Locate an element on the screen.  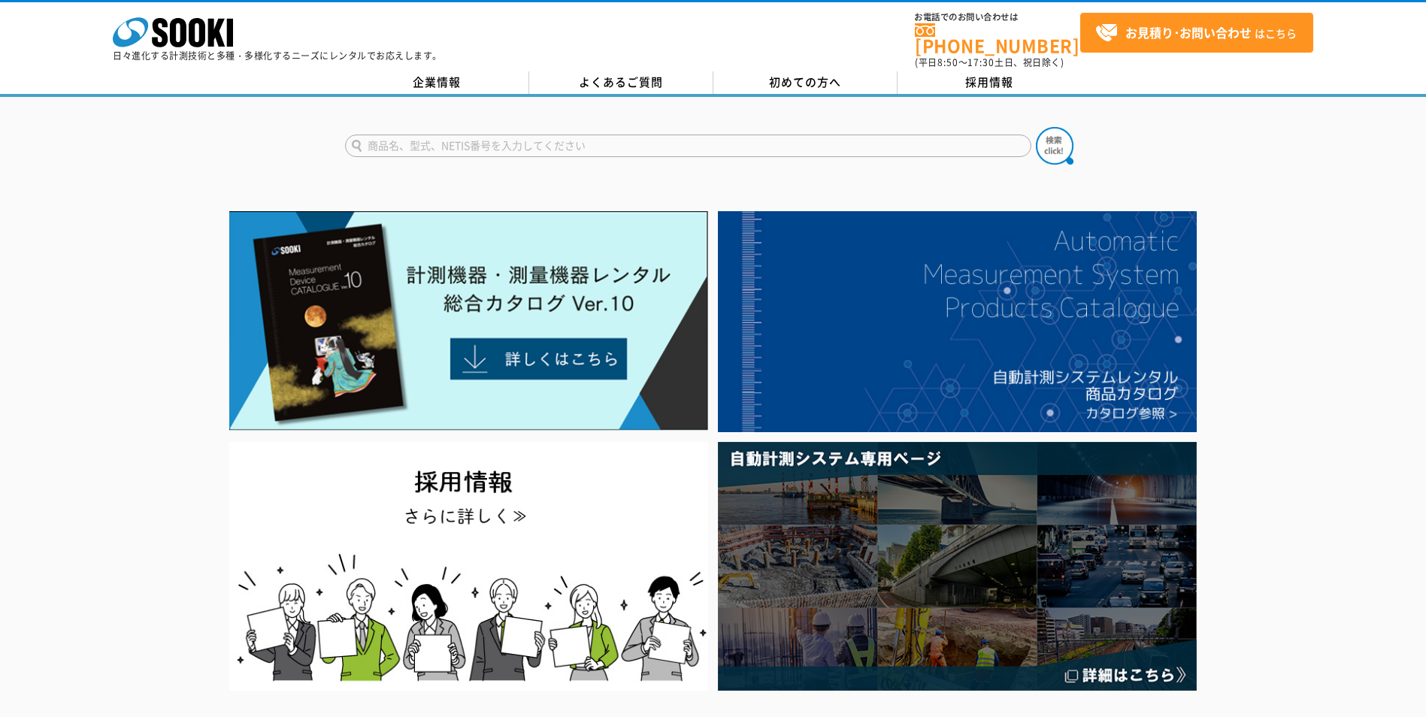
span: はこちら is located at coordinates (1196, 33).